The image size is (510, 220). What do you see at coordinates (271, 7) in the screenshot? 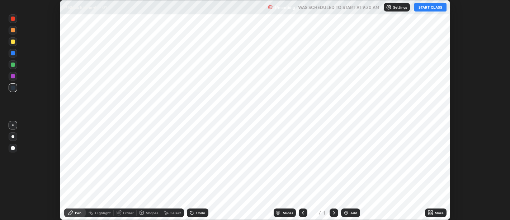
I see `img: recording.375f2c34.svg` at bounding box center [271, 7].